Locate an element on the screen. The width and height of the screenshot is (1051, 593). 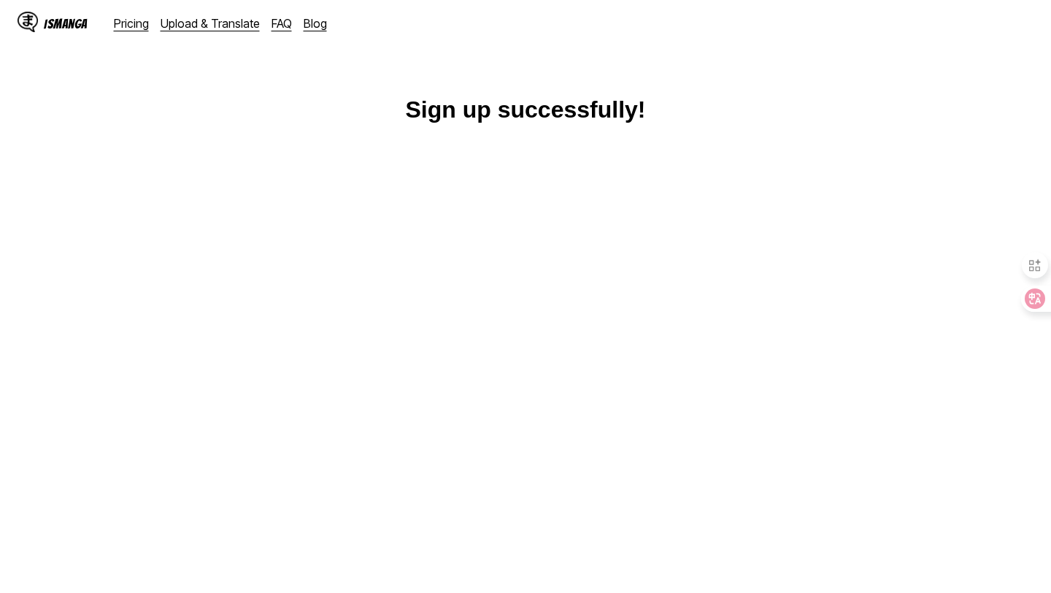
a: FAQ is located at coordinates (282, 23).